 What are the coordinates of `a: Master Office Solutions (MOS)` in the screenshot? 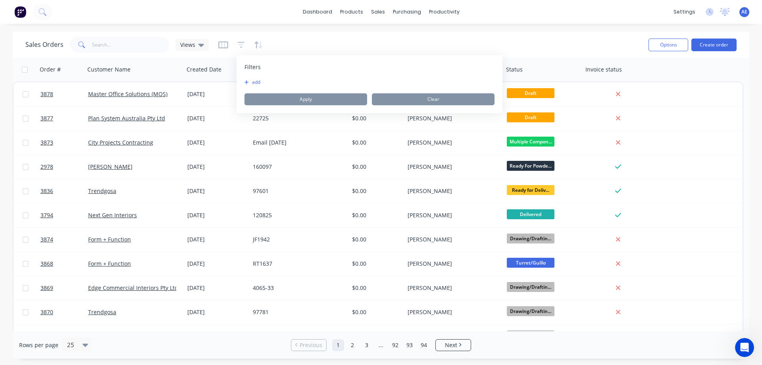 It's located at (128, 94).